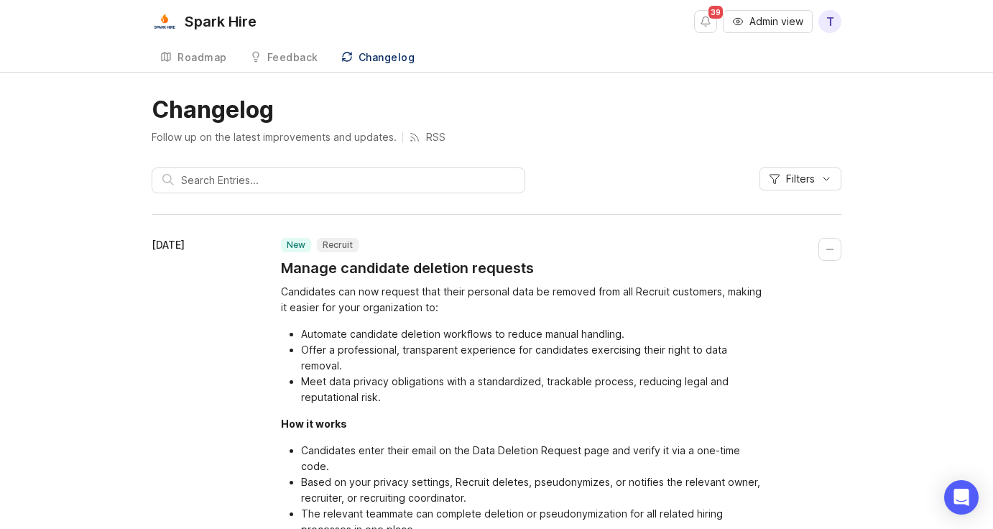  I want to click on a: Roadmap, so click(193, 57).